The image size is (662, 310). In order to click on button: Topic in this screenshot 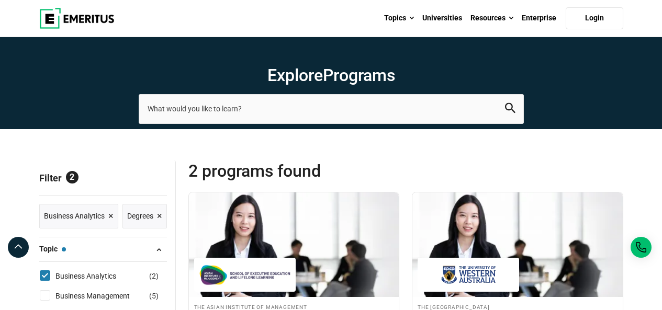, I will do `click(103, 249)`.